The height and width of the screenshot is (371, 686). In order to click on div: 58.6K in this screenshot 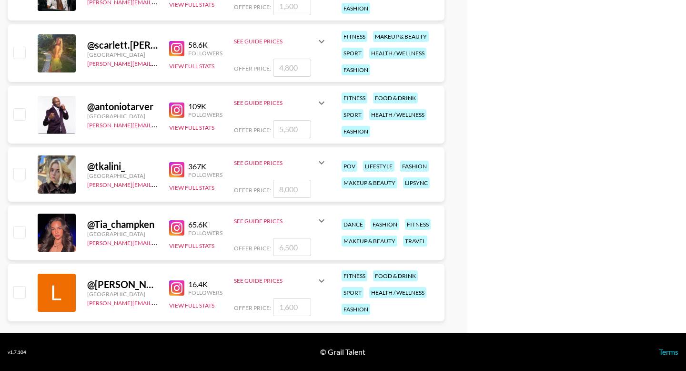, I will do `click(205, 45)`.